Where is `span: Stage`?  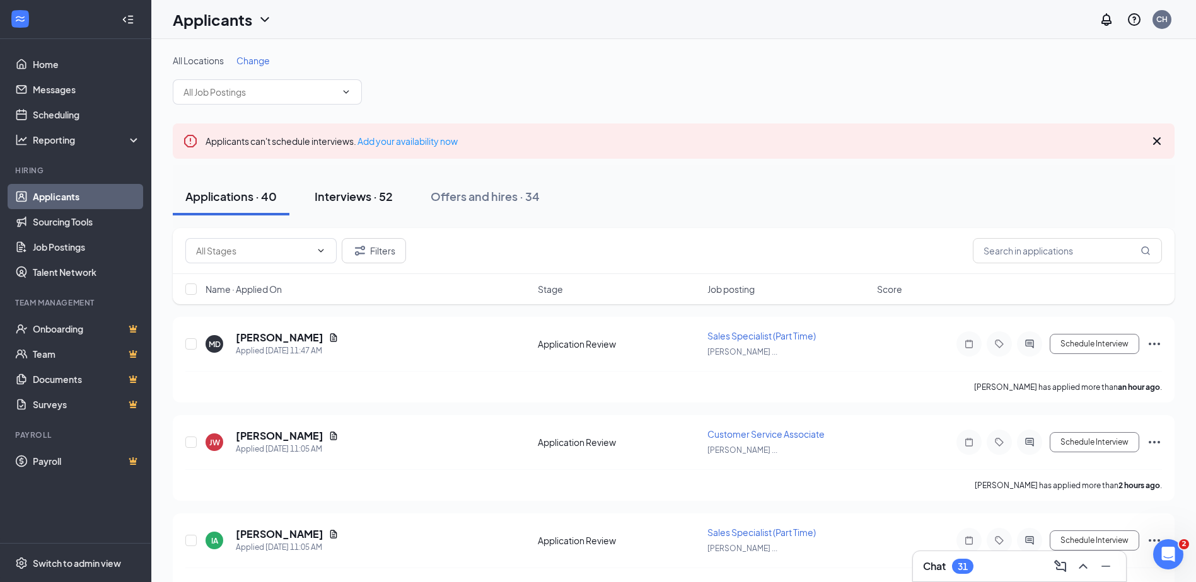 span: Stage is located at coordinates (550, 289).